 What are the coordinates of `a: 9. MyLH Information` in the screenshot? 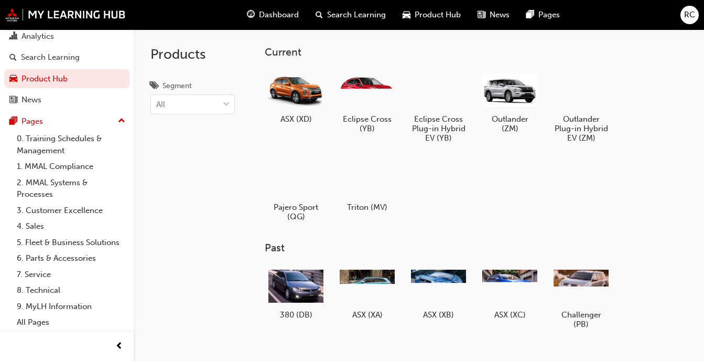 It's located at (71, 306).